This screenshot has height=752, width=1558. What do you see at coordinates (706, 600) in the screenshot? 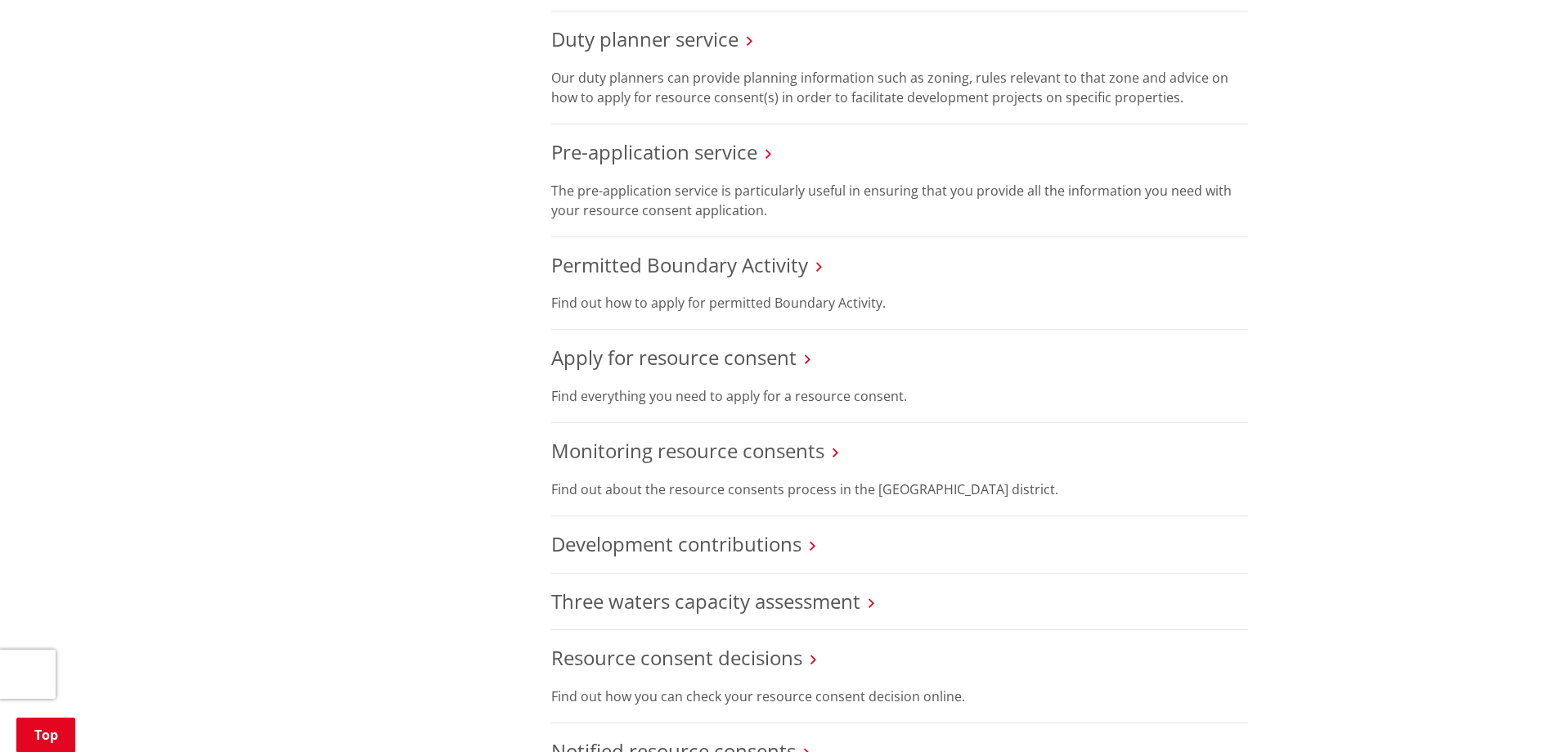
I see `a: Three waters capacity assessment` at bounding box center [706, 600].